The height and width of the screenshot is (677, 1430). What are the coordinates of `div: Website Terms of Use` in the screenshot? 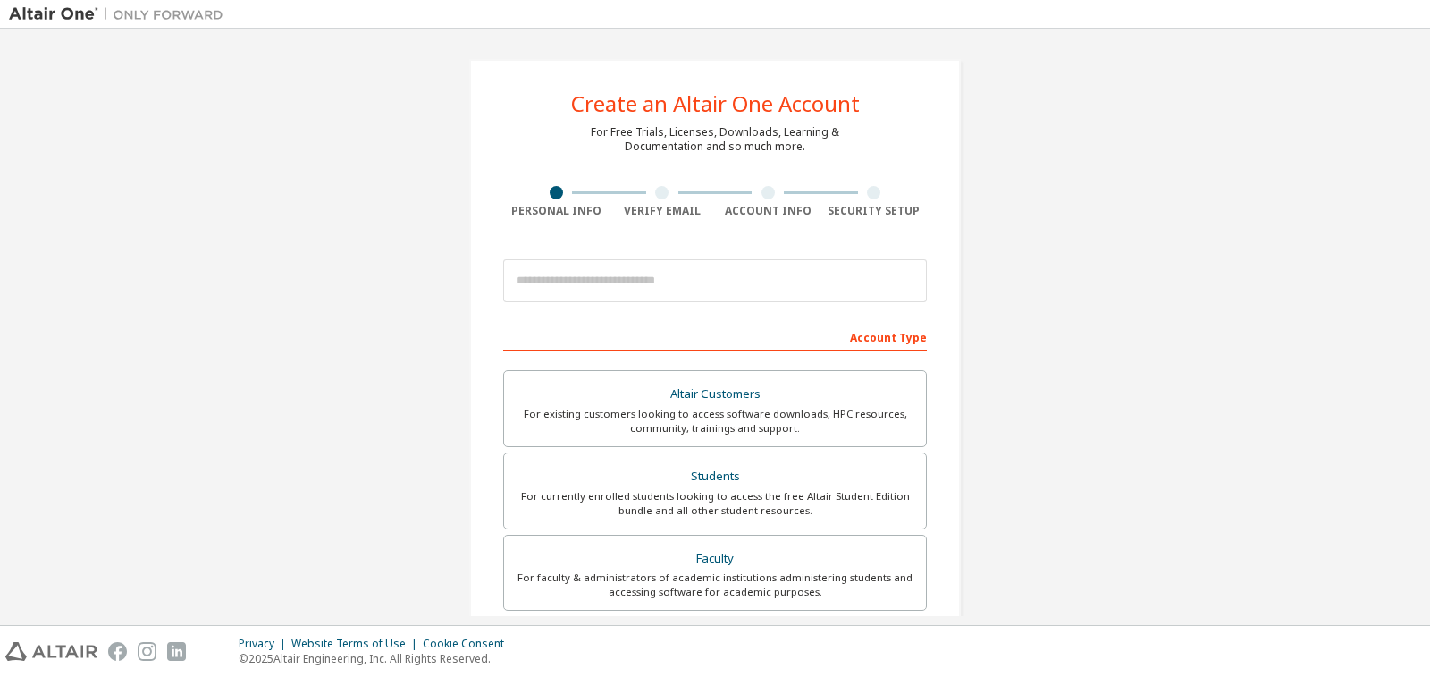 It's located at (357, 644).